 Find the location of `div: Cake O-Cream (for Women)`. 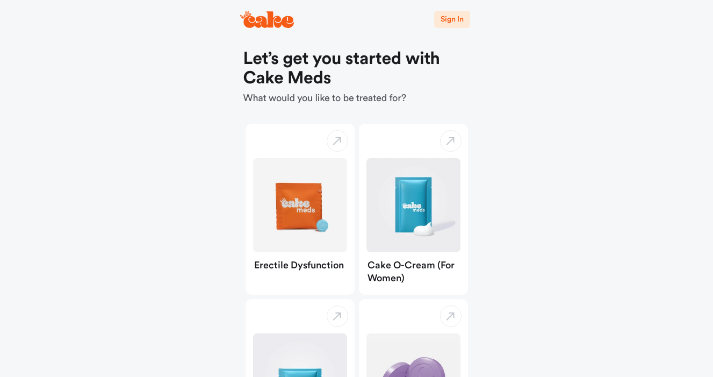

div: Cake O-Cream (for Women) is located at coordinates (413, 273).